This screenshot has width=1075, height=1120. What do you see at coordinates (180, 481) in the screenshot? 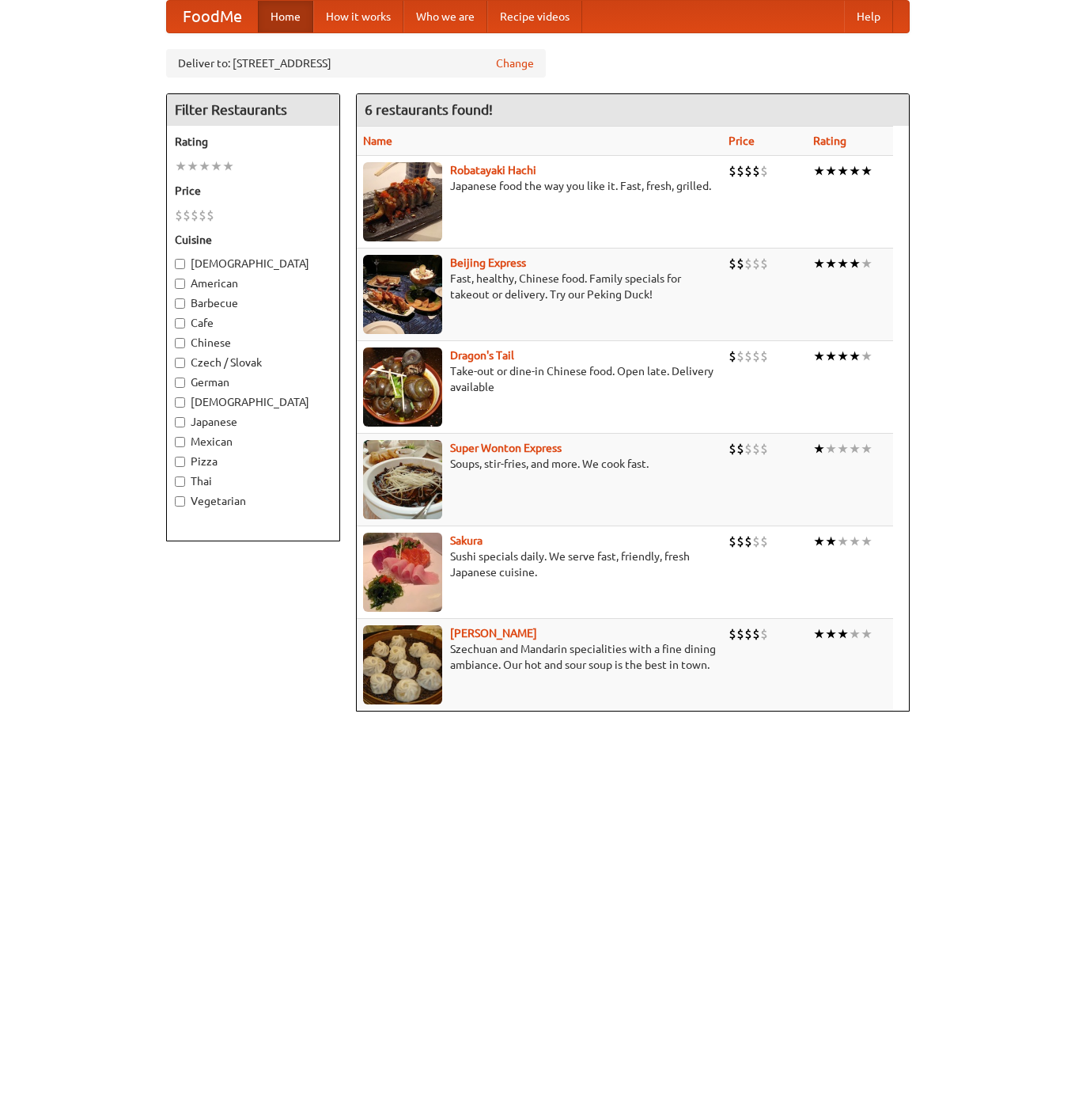
I see `input: Thai` at bounding box center [180, 481].